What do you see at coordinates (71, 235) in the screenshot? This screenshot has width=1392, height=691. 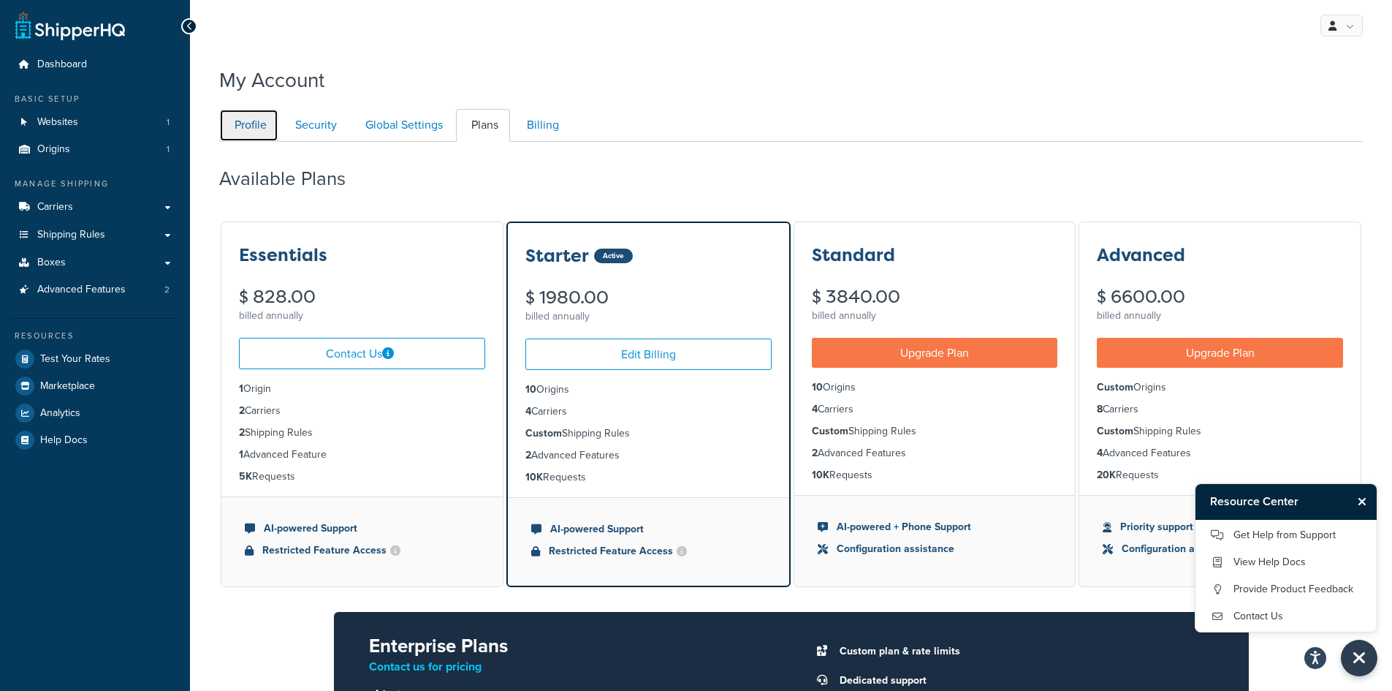 I see `span: Shipping Rules` at bounding box center [71, 235].